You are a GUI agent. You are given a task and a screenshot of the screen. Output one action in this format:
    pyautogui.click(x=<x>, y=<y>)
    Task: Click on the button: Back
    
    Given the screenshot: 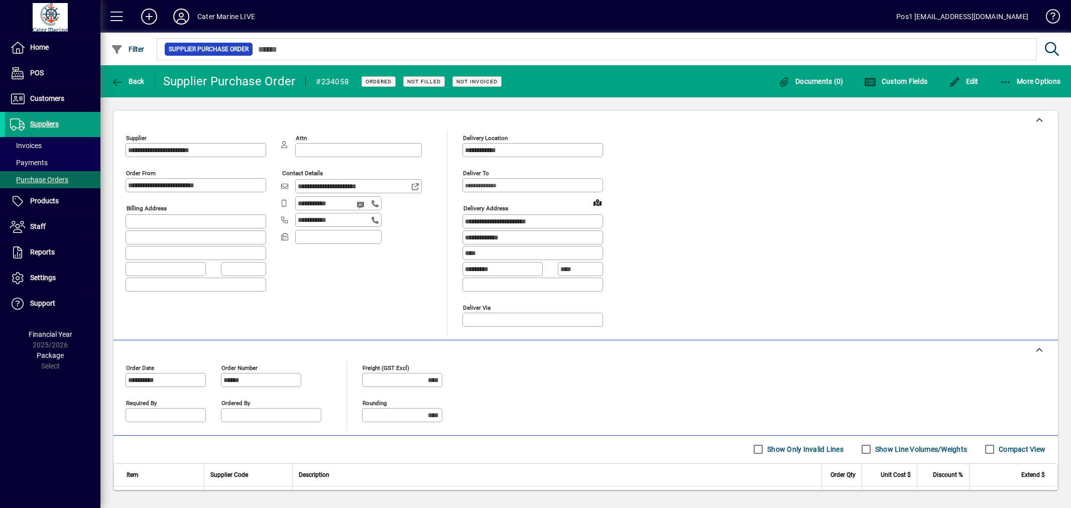 What is the action you would take?
    pyautogui.click(x=128, y=81)
    